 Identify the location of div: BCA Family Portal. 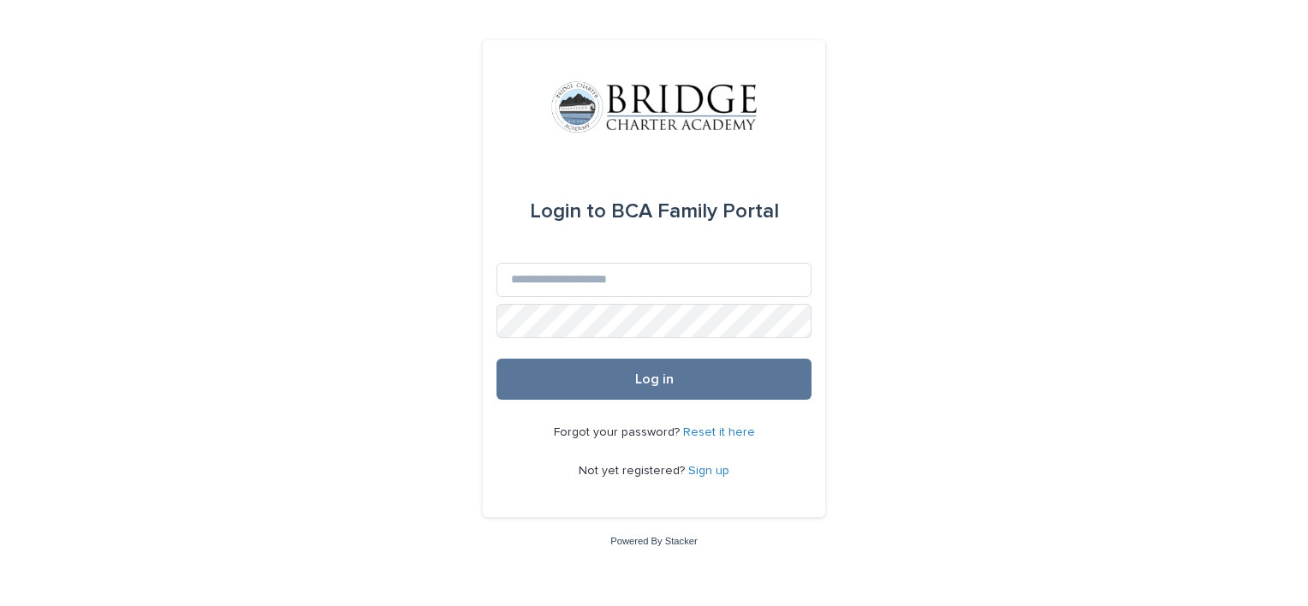
(654, 211).